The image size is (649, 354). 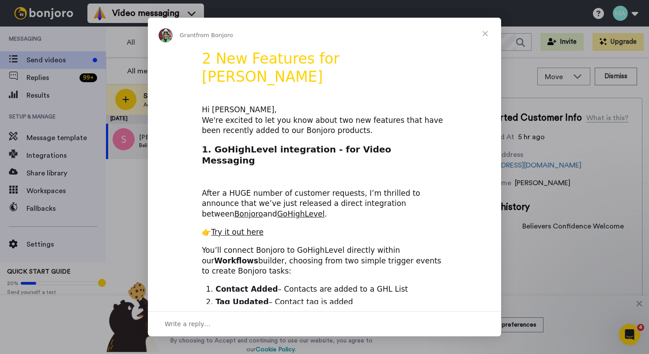 I want to click on li: – Contacts are added to a GHL List, so click(x=331, y=289).